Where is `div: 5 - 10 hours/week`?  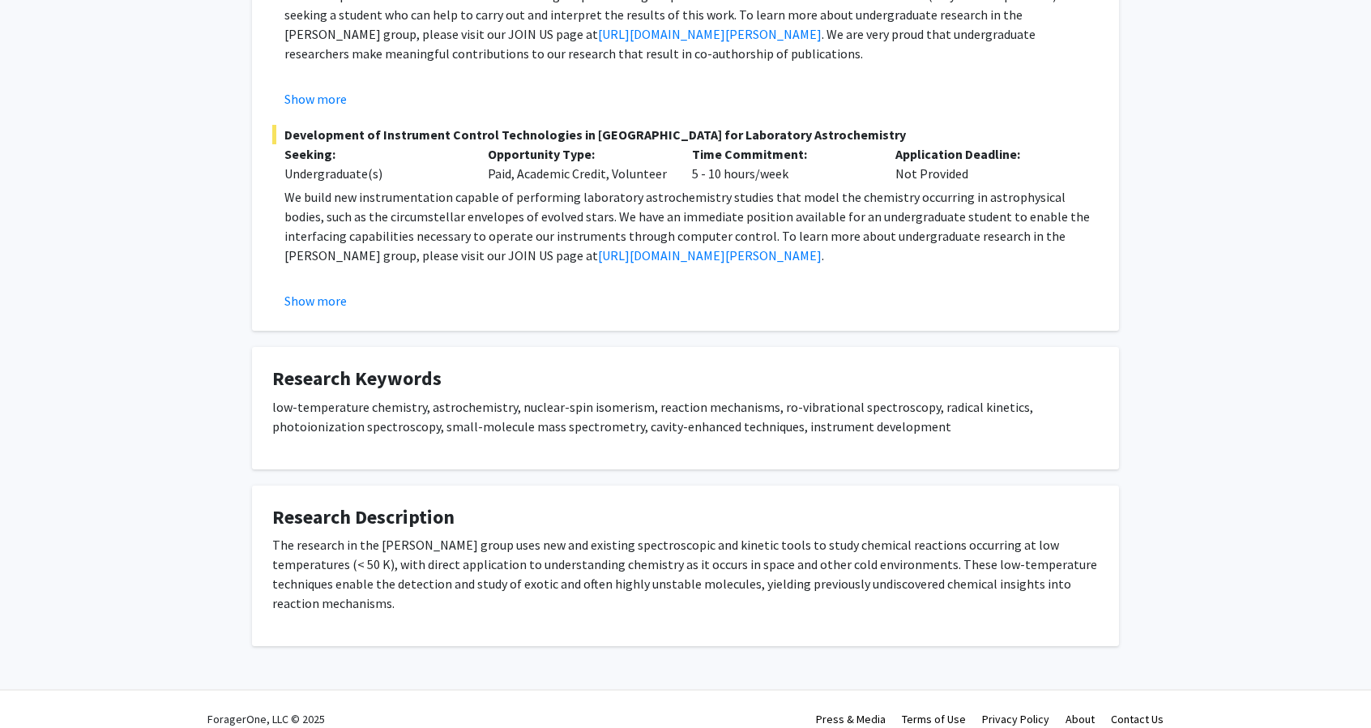
div: 5 - 10 hours/week is located at coordinates (781, 164).